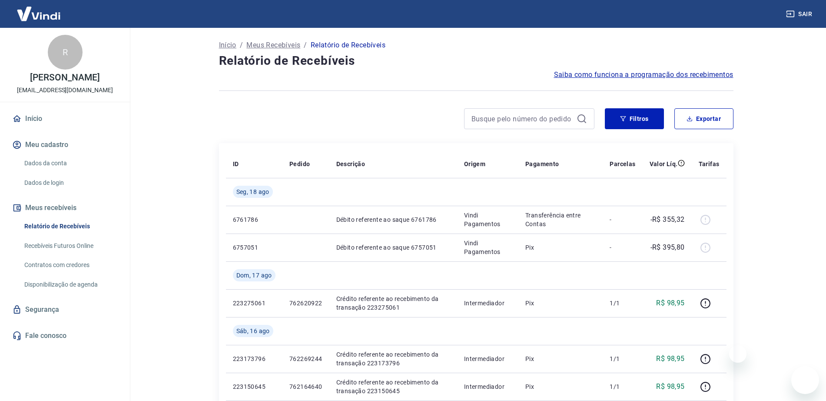  I want to click on button: Filtros, so click(634, 119).